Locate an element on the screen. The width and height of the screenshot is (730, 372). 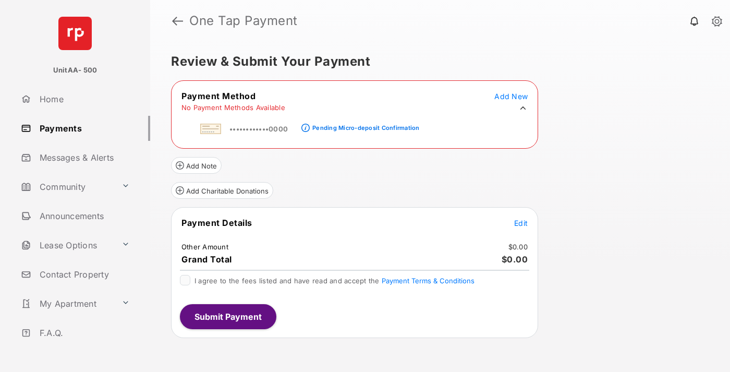
a: Announcements is located at coordinates (83, 216).